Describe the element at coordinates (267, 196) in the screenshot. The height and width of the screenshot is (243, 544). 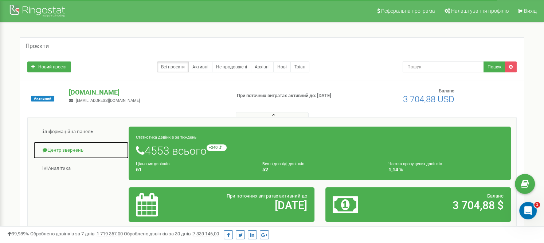
I see `span: При поточних витратах активний до` at that location.